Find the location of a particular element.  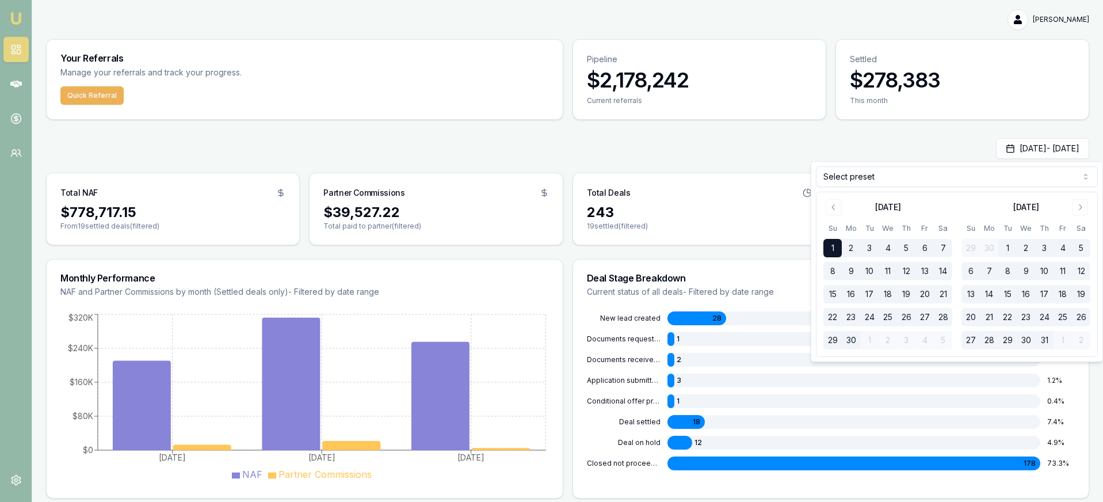

button: 10 is located at coordinates (869, 271).